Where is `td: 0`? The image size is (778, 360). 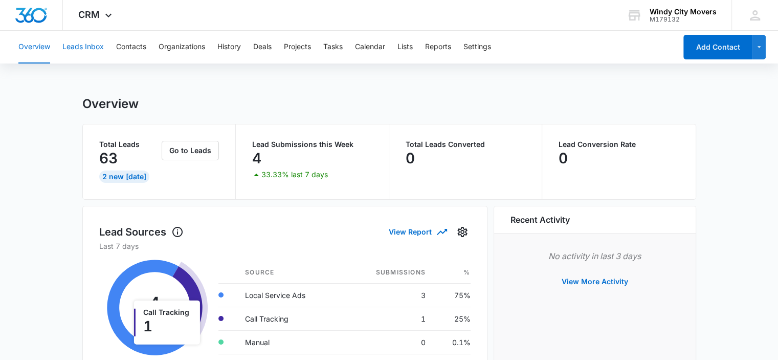 td: 0 is located at coordinates (388, 342).